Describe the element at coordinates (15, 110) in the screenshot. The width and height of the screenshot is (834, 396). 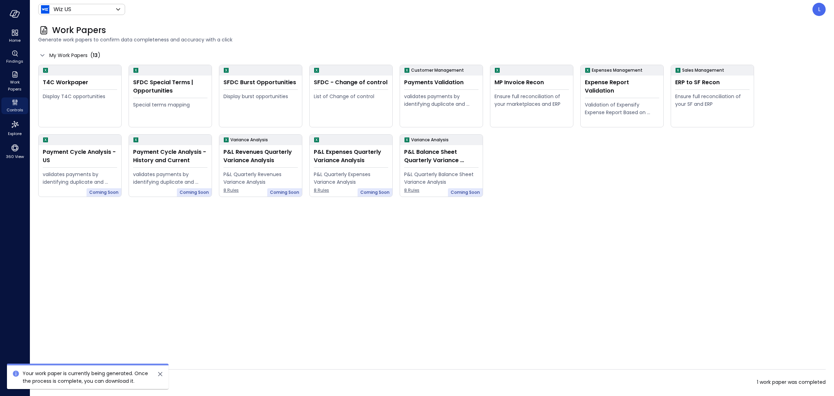
I see `span: Controls` at that location.